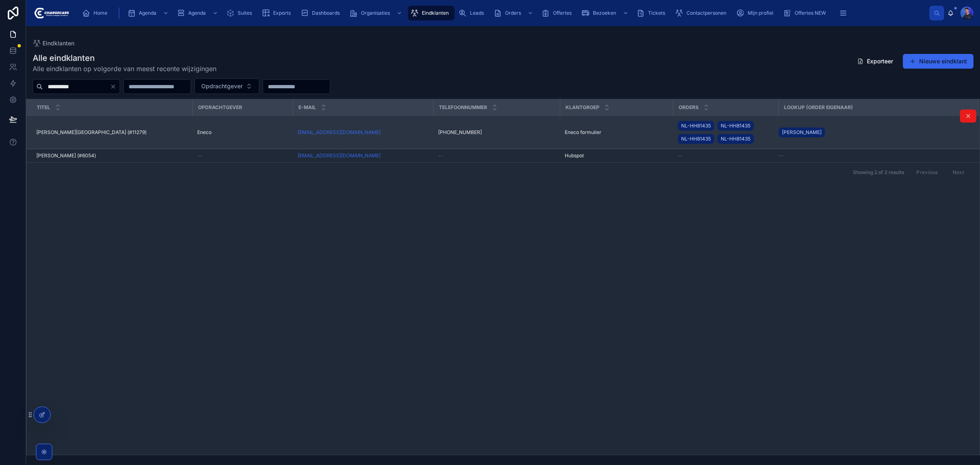 Image resolution: width=980 pixels, height=465 pixels. I want to click on button: Nieuwe eindklant, so click(938, 61).